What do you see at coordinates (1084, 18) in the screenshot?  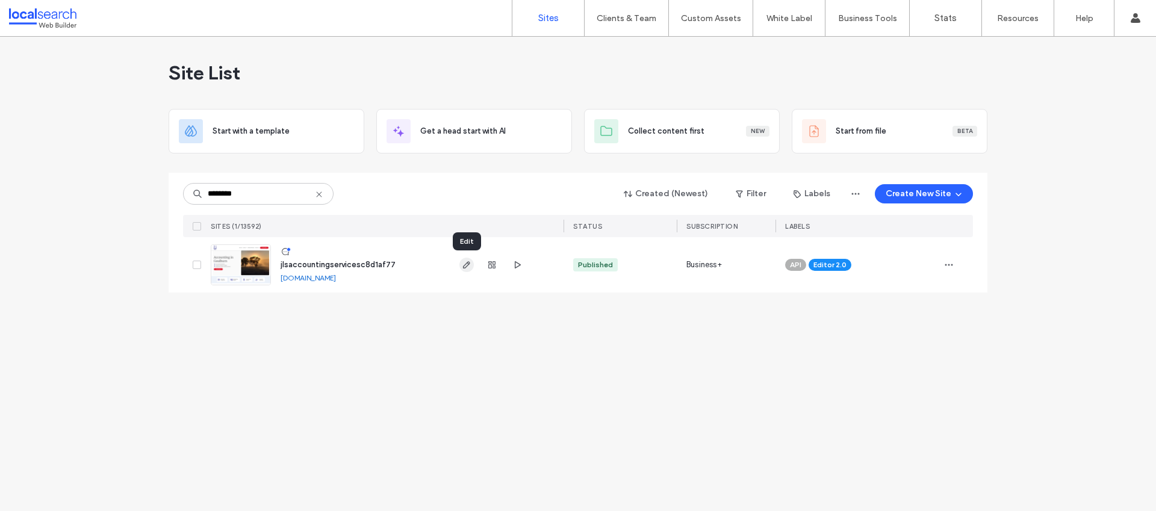 I see `label: Help` at bounding box center [1084, 18].